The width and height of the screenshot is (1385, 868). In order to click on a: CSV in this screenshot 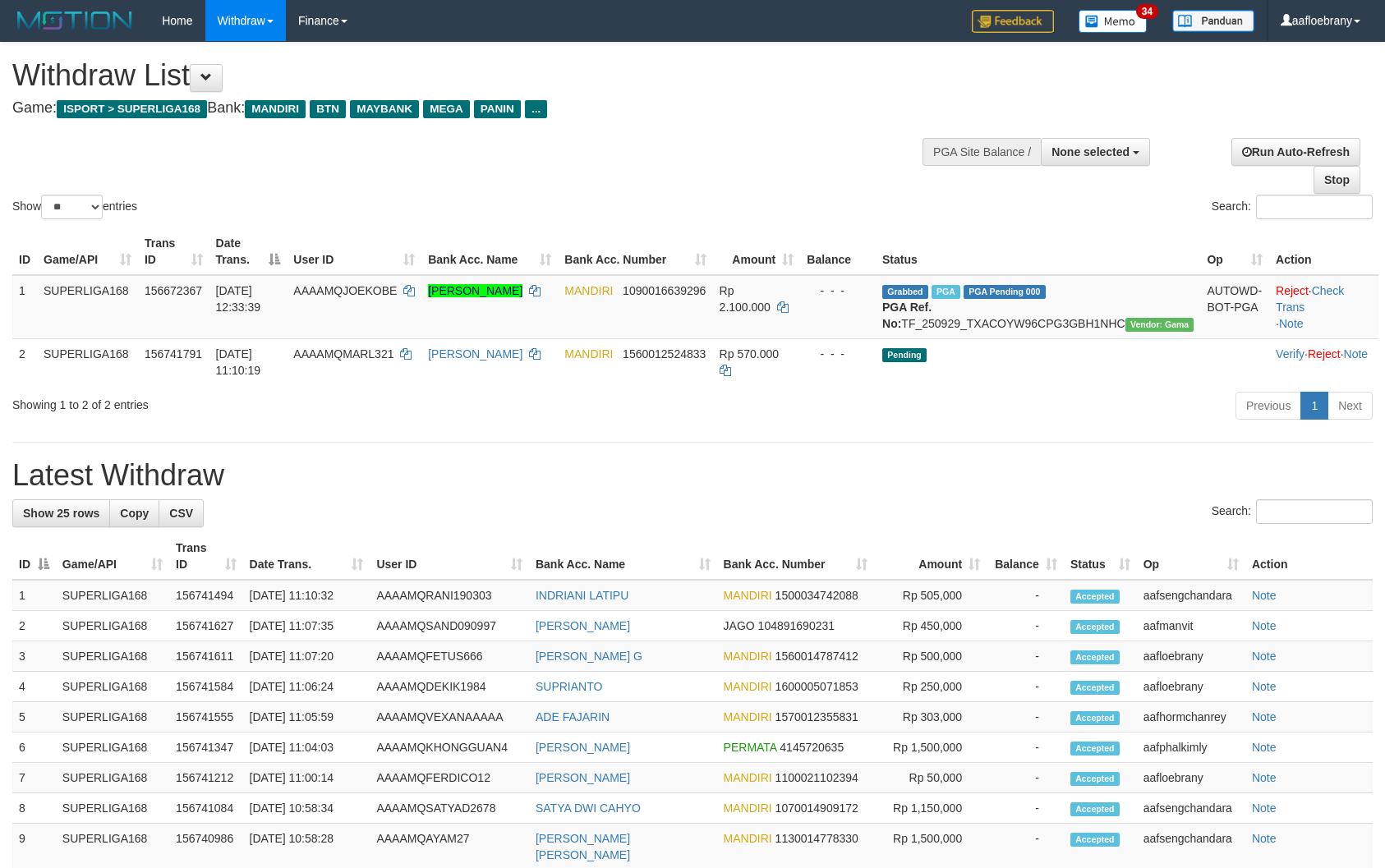, I will do `click(180, 513)`.